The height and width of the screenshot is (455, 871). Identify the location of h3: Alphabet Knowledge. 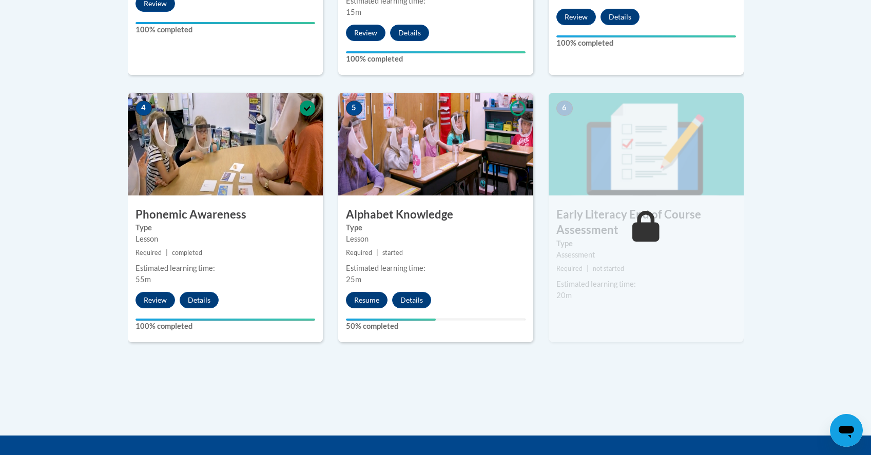
(436, 215).